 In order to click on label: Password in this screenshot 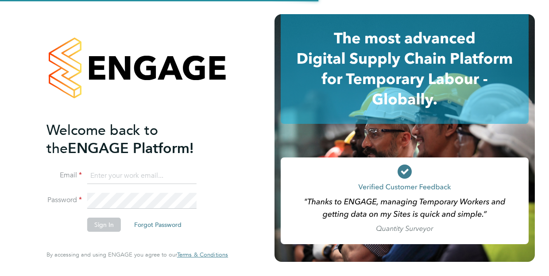, I will do `click(64, 200)`.